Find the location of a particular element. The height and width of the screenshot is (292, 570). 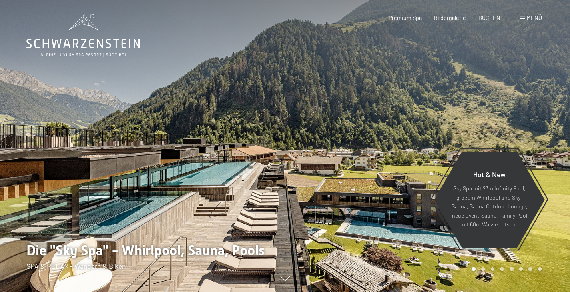

div: Carousel Page 8 is located at coordinates (540, 269).